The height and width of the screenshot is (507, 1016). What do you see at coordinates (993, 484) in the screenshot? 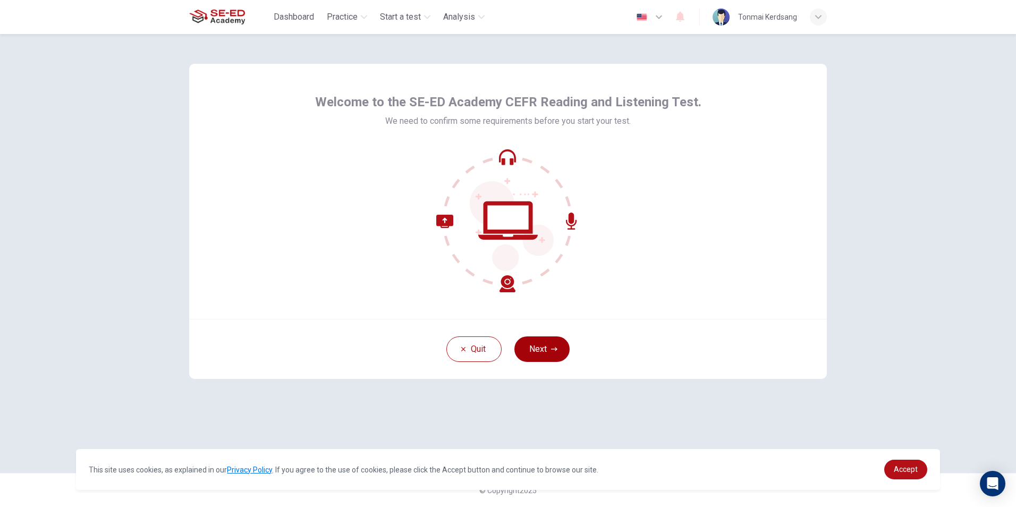
I see `div: Open Intercom Messenger` at bounding box center [993, 484].